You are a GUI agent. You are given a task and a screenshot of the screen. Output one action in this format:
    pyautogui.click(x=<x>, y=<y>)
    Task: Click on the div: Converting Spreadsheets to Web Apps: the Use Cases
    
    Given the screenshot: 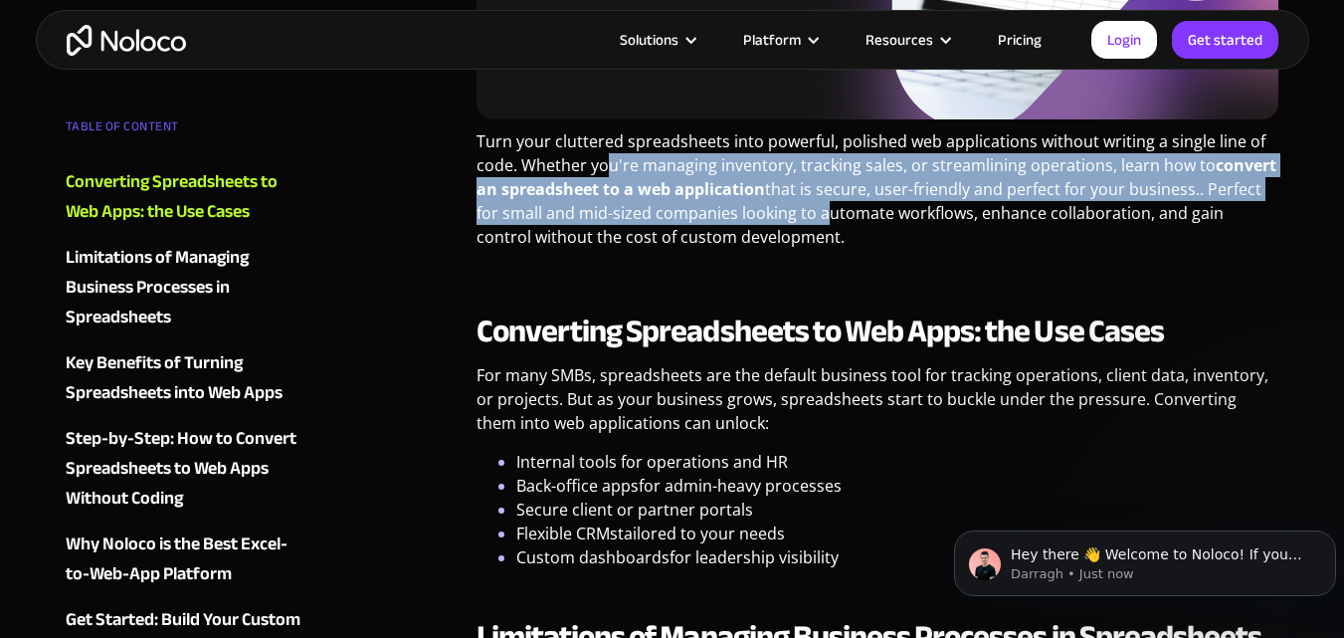 What is the action you would take?
    pyautogui.click(x=186, y=197)
    